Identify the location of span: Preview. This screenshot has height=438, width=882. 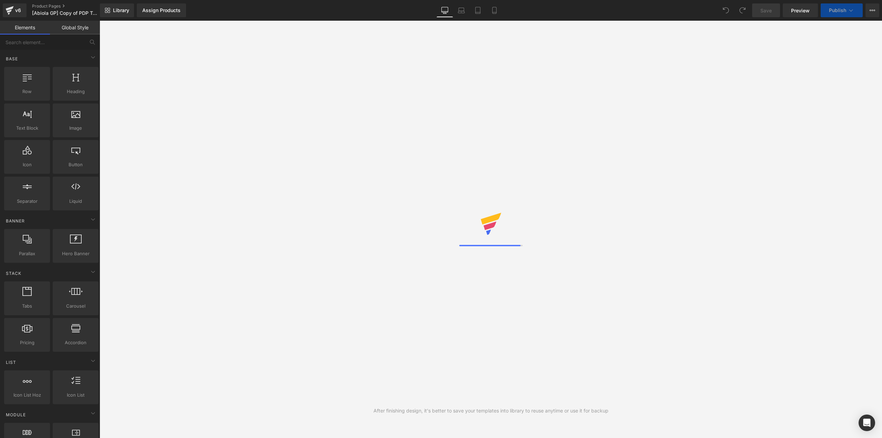
(801, 10).